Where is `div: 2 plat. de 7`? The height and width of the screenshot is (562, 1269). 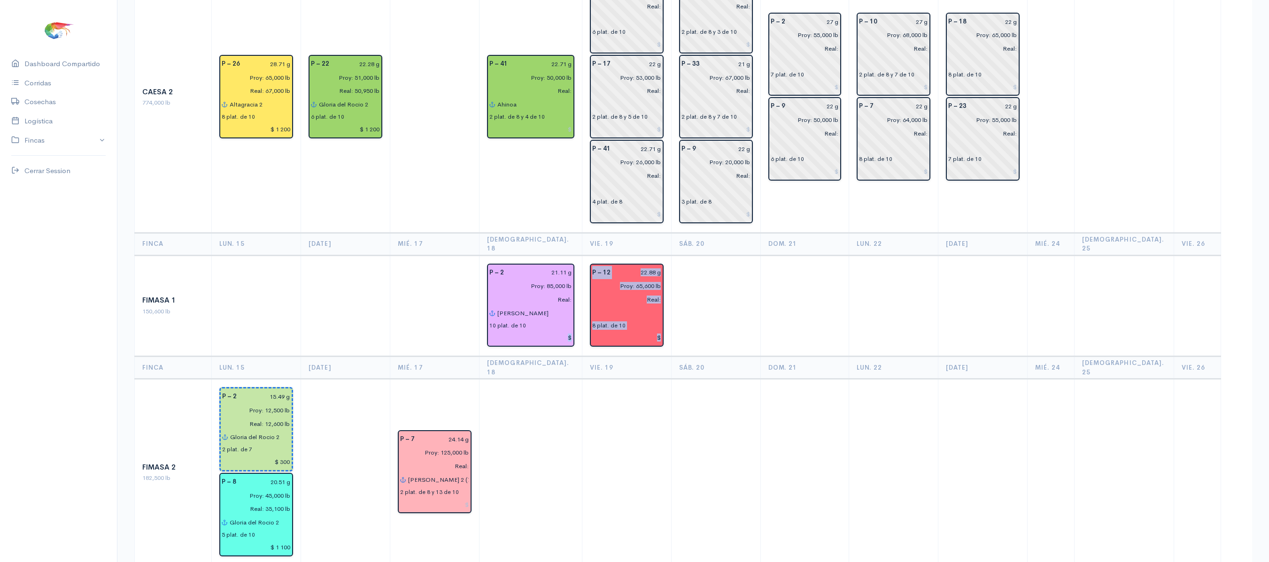
div: 2 plat. de 7 is located at coordinates (237, 450).